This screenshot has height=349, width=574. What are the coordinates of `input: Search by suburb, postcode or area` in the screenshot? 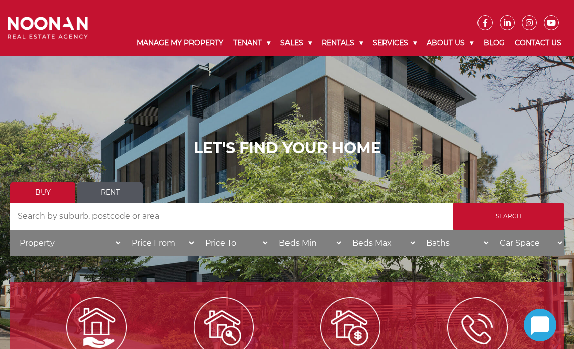 It's located at (232, 217).